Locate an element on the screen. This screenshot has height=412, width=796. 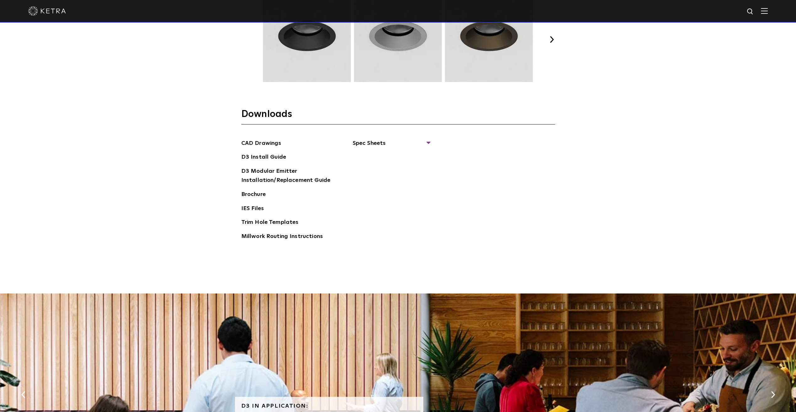
button: Previous is located at coordinates (23, 395).